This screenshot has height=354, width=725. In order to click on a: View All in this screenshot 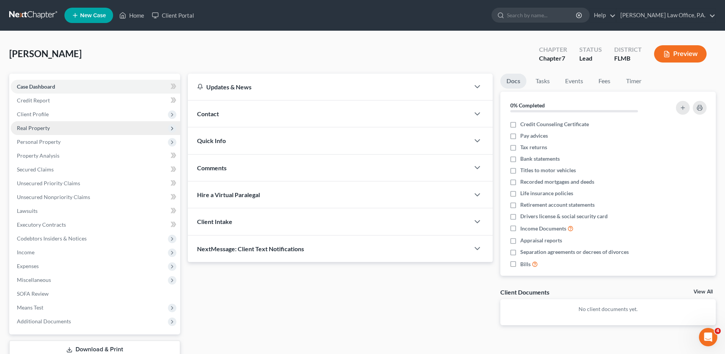, I will do `click(703, 292)`.